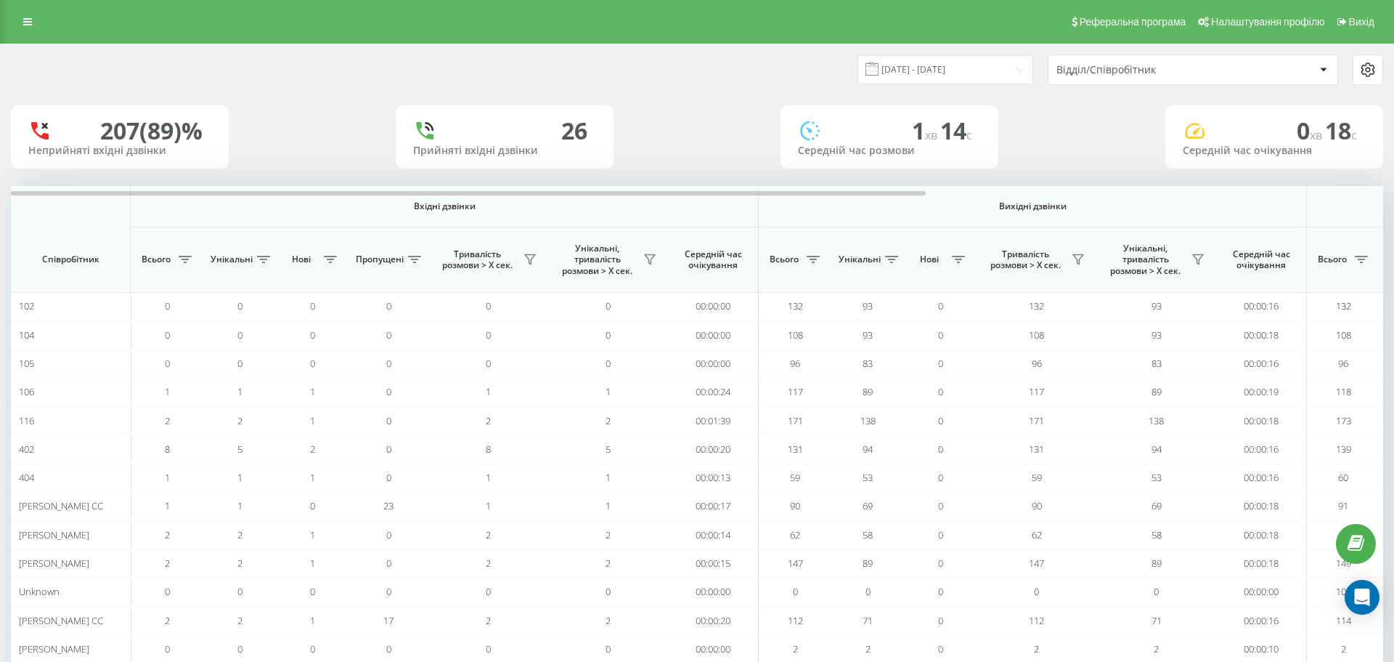 The image size is (1394, 662). Describe the element at coordinates (1036, 421) in the screenshot. I see `span: 171` at that location.